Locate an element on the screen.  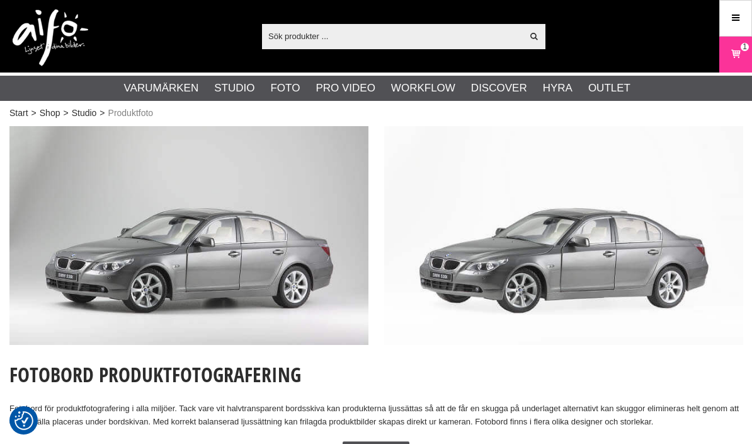
img: Revisit consent button is located at coordinates (24, 420).